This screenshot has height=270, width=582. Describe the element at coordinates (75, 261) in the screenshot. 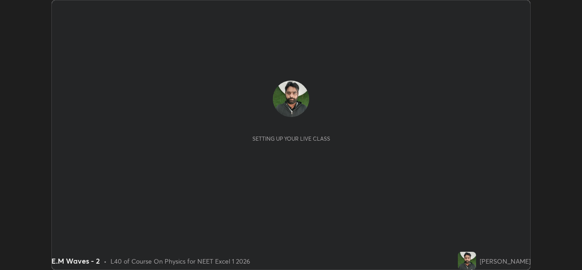

I see `div: E.M Waves - 2` at that location.